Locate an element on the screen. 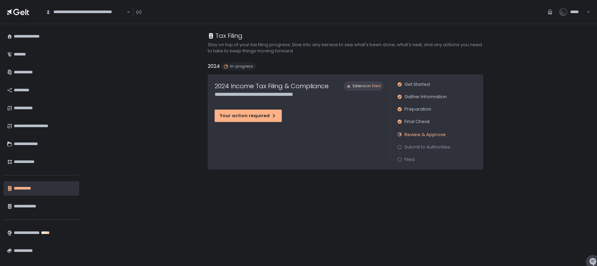  span: Get Started is located at coordinates (417, 84).